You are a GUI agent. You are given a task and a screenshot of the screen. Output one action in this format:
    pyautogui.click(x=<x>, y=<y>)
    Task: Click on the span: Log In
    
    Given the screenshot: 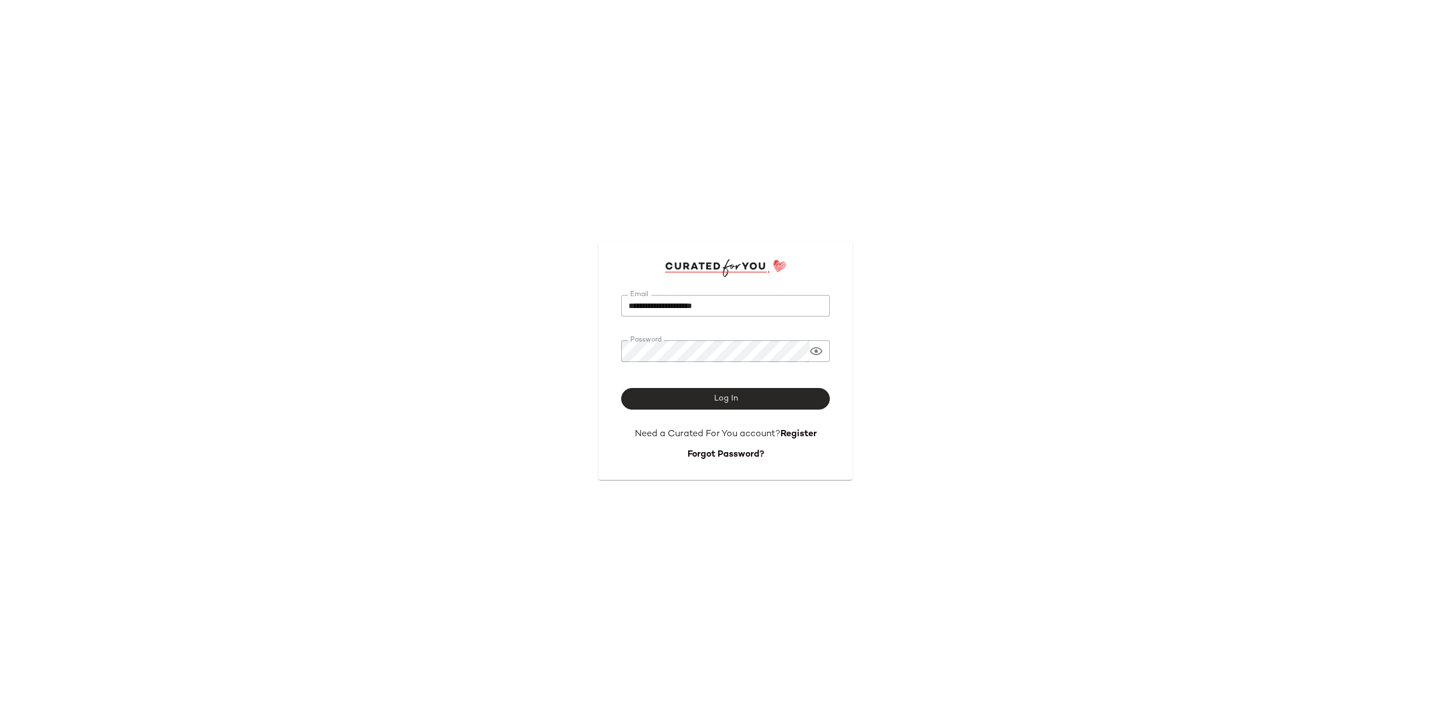 What is the action you would take?
    pyautogui.click(x=725, y=399)
    